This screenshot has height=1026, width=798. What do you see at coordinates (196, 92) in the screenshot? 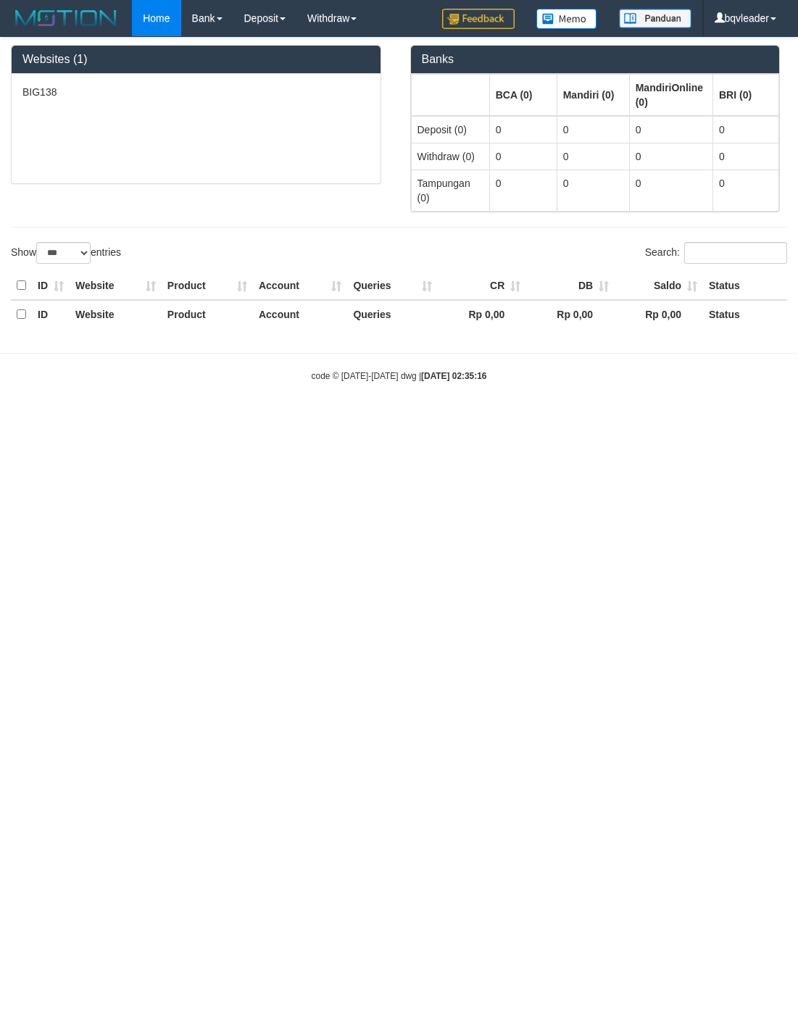
I see `p: BIG138` at bounding box center [196, 92].